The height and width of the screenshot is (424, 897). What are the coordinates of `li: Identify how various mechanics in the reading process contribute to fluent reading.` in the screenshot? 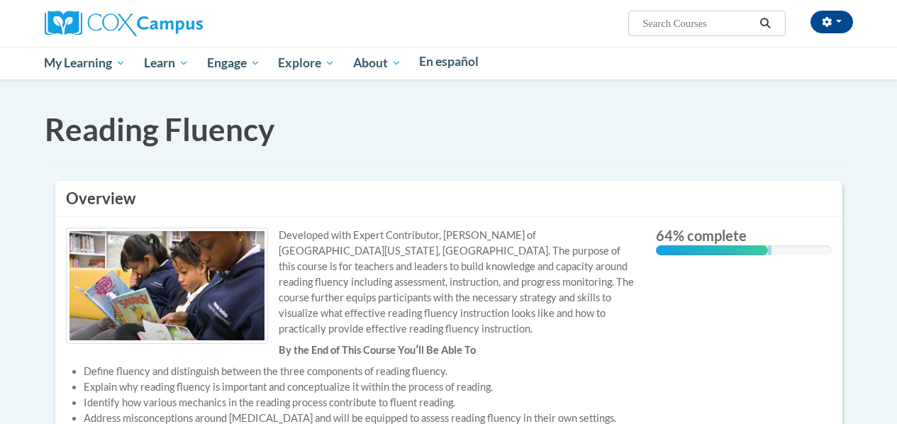 It's located at (365, 403).